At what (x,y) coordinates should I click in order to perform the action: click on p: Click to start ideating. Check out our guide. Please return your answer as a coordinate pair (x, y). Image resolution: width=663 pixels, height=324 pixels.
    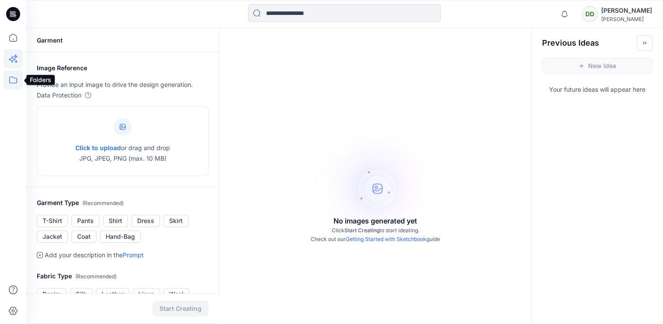
    Looking at the image, I should click on (375, 235).